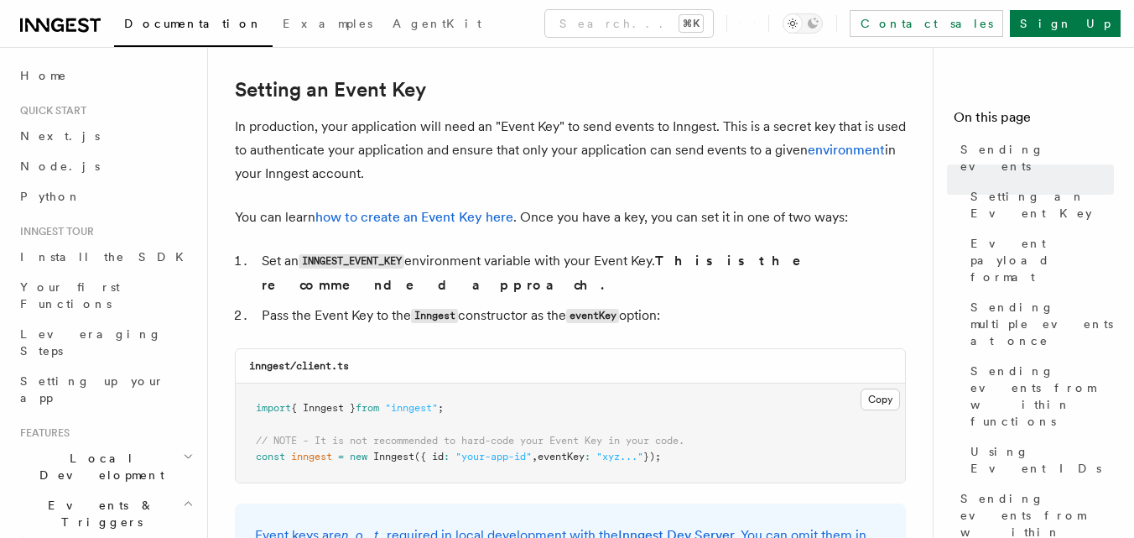  What do you see at coordinates (803, 23) in the screenshot?
I see `button: Toggle dark mode` at bounding box center [803, 23].